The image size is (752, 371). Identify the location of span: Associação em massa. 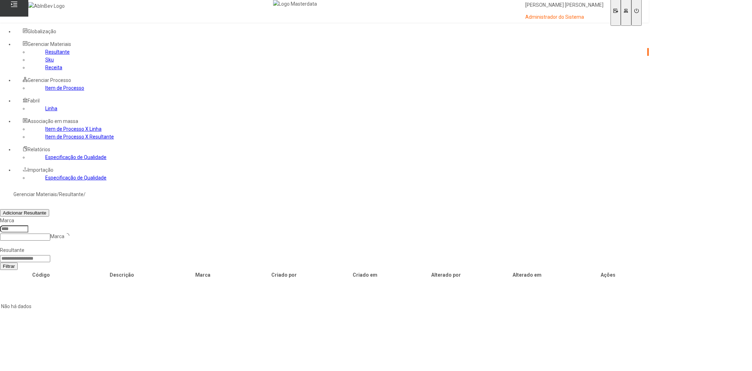
(53, 121).